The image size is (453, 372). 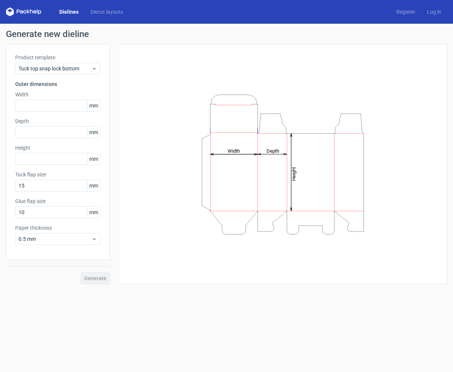 What do you see at coordinates (226, 34) in the screenshot?
I see `h1: Generate new dieline` at bounding box center [226, 34].